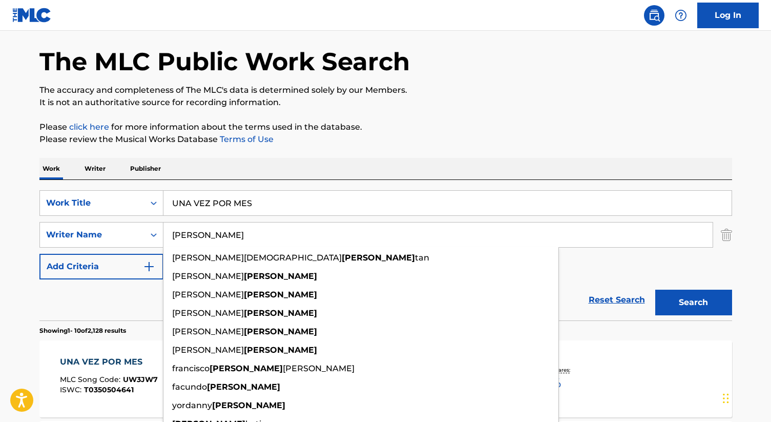 Image resolution: width=771 pixels, height=422 pixels. Describe the element at coordinates (92, 235) in the screenshot. I see `div: Writer Name` at that location.